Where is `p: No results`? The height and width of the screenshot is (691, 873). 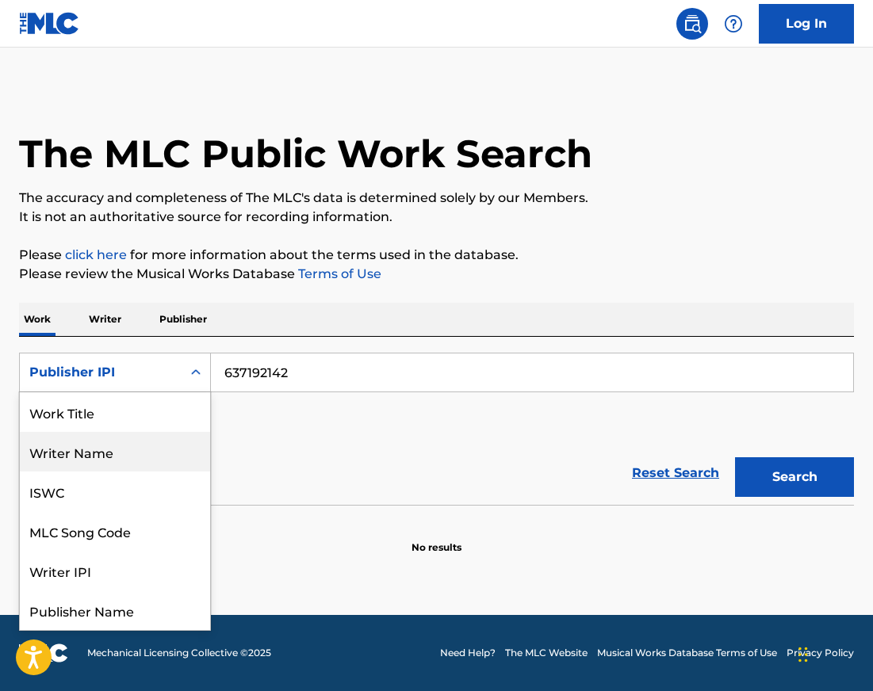 p: No results is located at coordinates (436, 538).